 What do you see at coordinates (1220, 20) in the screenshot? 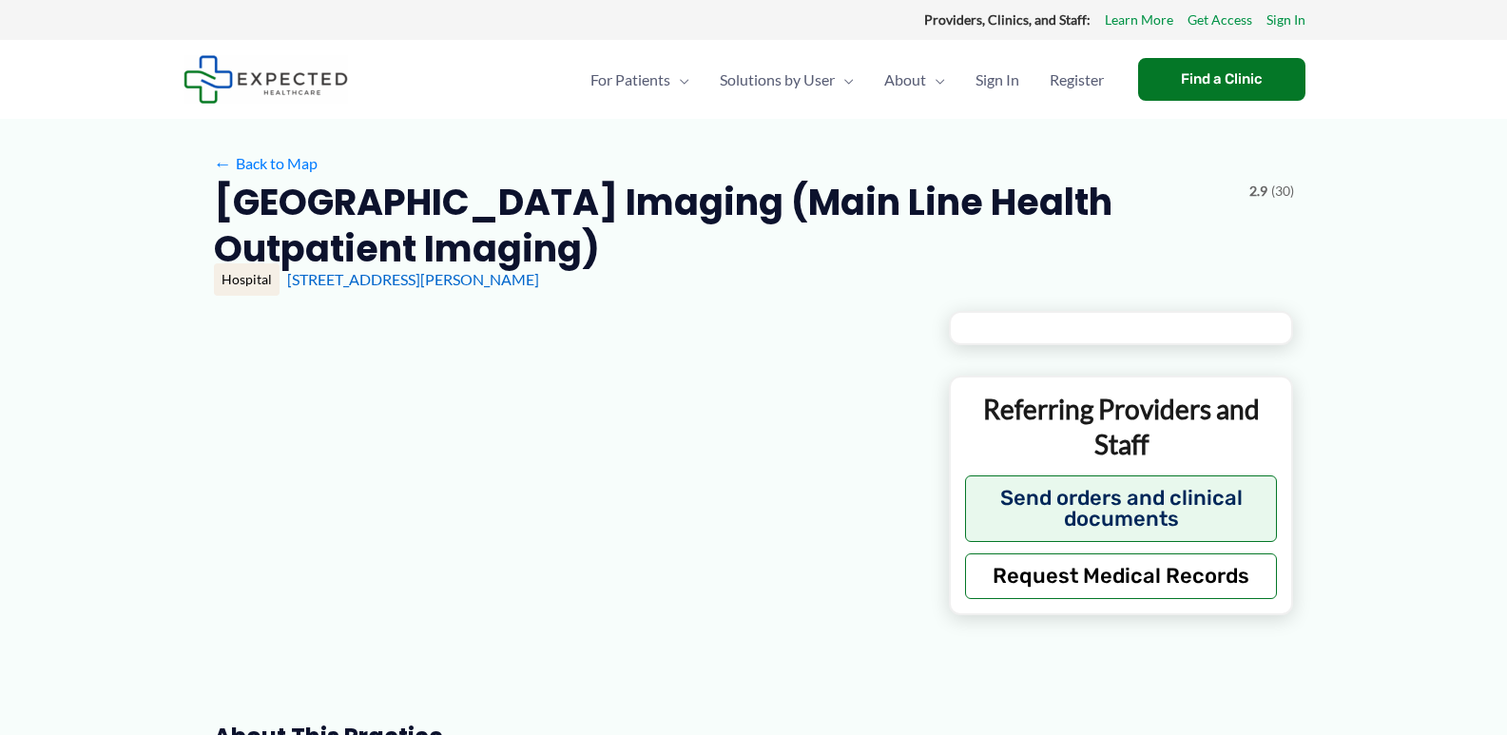
I see `a: Get Access` at bounding box center [1220, 20].